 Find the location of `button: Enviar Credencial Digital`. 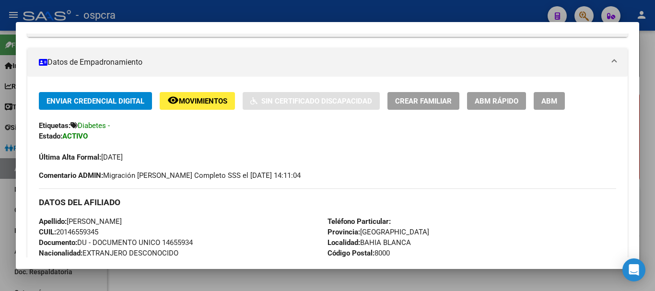

button: Enviar Credencial Digital is located at coordinates (95, 101).